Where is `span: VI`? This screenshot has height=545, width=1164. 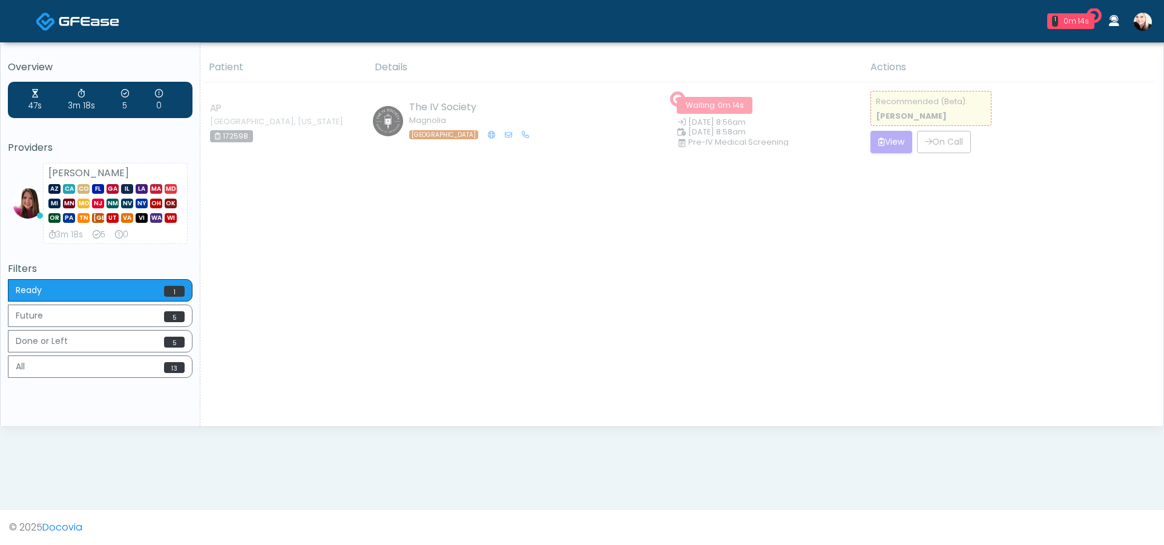 span: VI is located at coordinates (142, 218).